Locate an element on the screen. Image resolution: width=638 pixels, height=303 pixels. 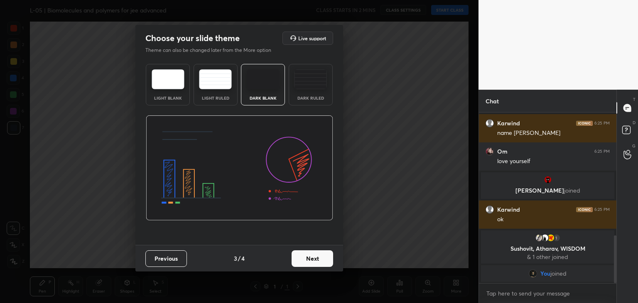
img: de8d7602d00b469da6937212f6ee0f8f.jpg is located at coordinates (551, 238).